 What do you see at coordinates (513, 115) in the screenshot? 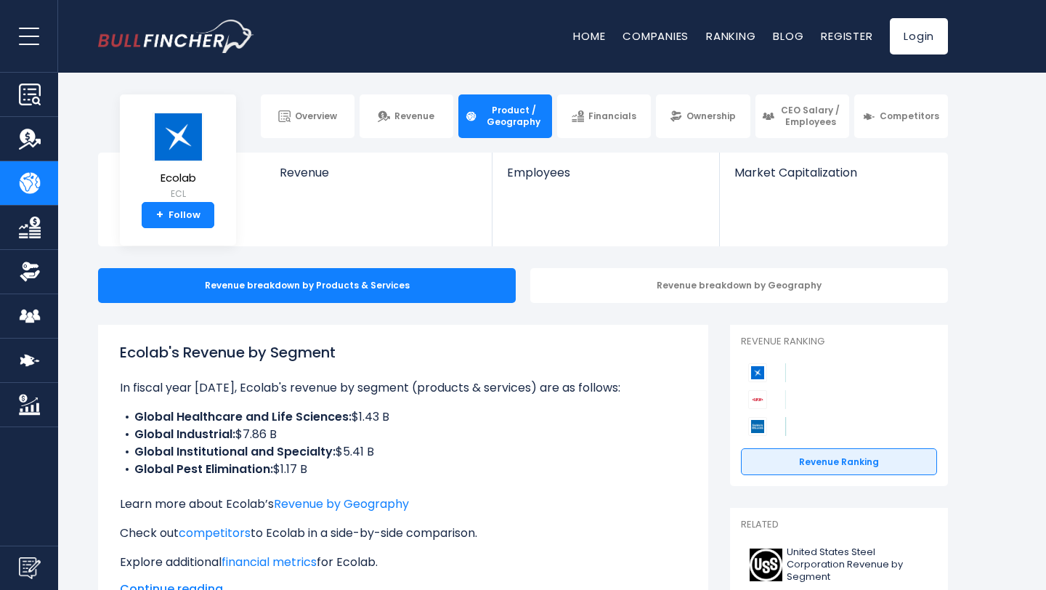
I see `span: Product / Geography` at bounding box center [513, 115].